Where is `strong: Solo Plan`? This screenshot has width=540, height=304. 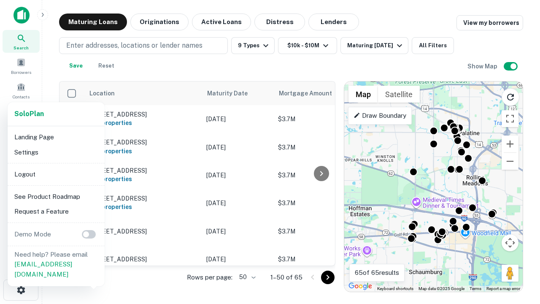 strong: Solo Plan is located at coordinates (29, 114).